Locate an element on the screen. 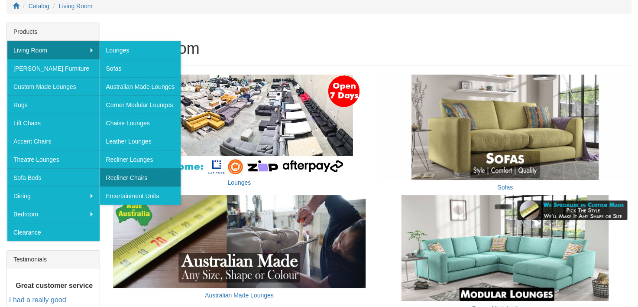 The image size is (638, 307). a: Recliner Chairs is located at coordinates (140, 177).